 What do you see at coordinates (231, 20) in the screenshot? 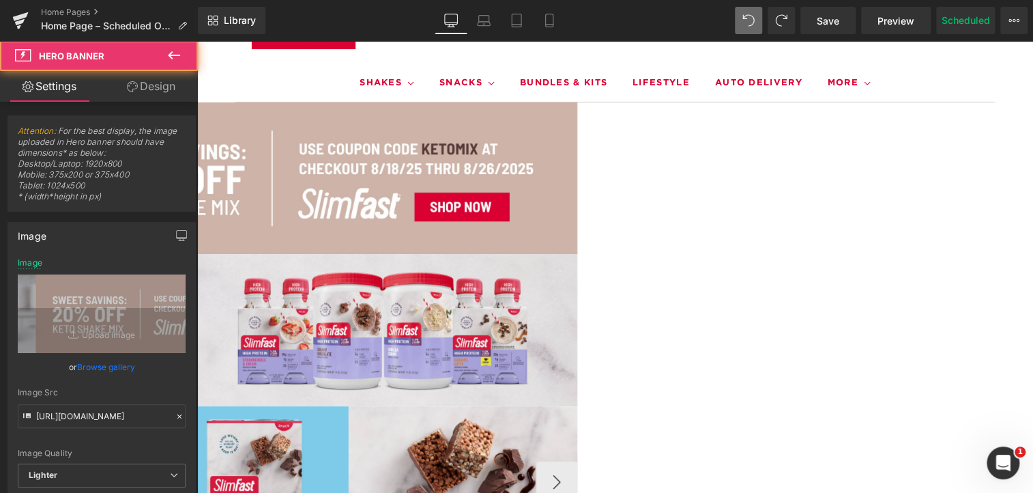
I see `a: New Library` at bounding box center [231, 20].